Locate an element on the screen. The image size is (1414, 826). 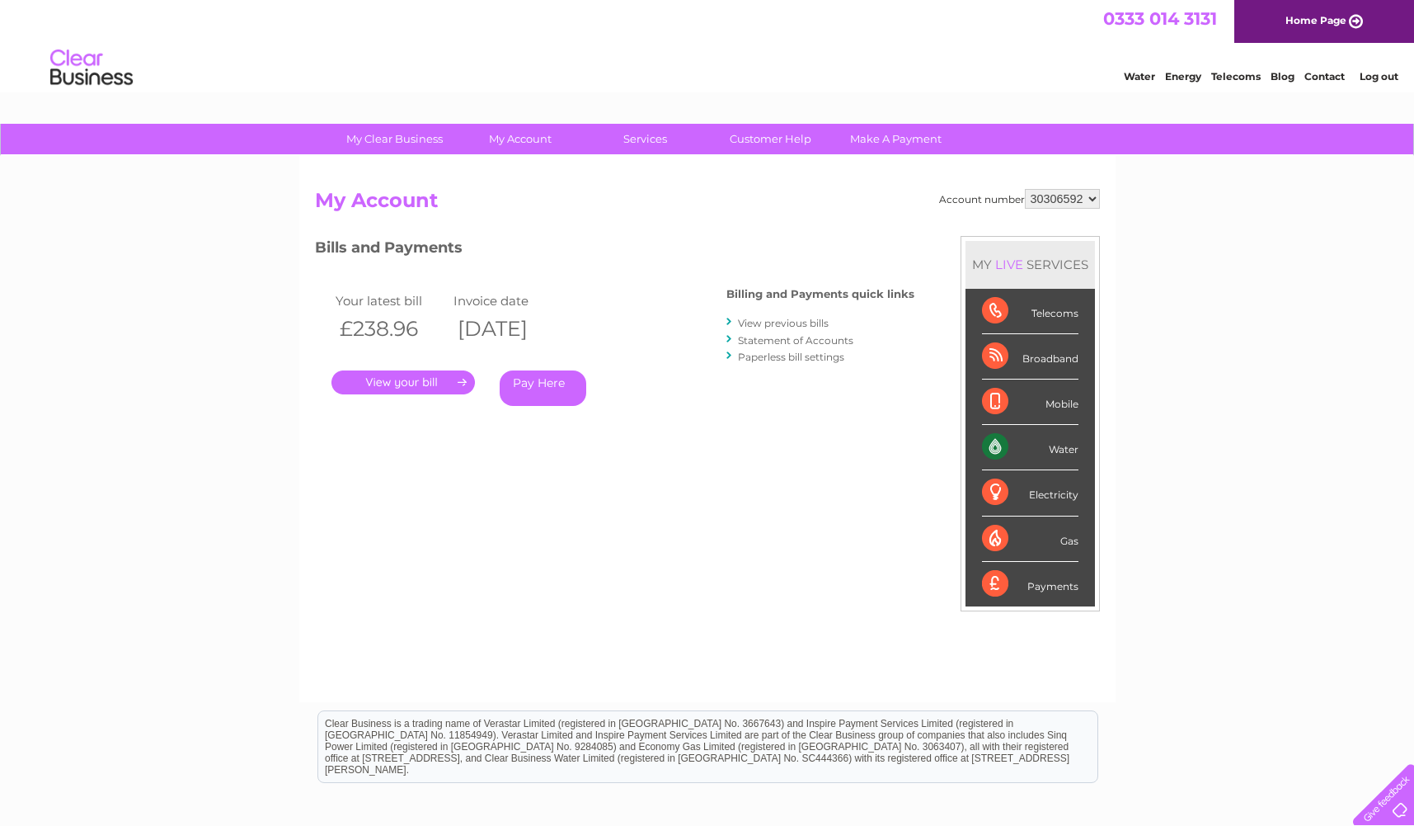
a: Log out is located at coordinates (1379, 76).